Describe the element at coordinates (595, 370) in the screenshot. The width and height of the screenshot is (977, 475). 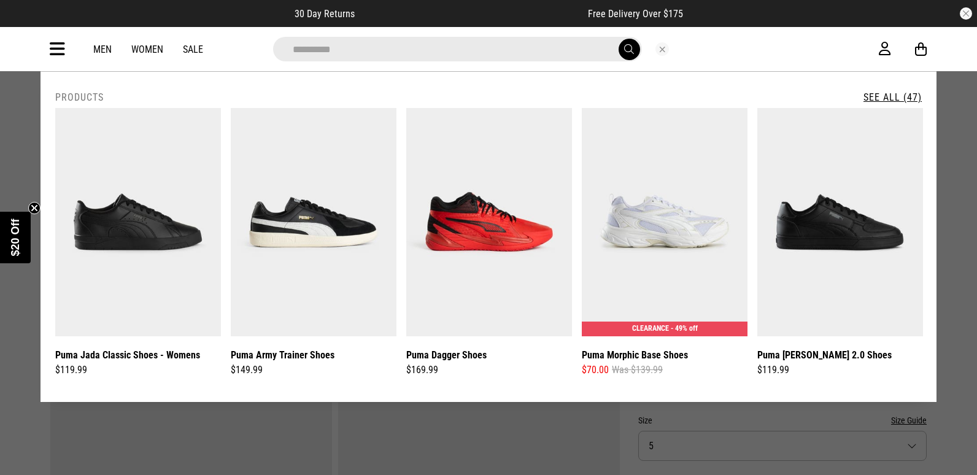
I see `span: $70.00` at that location.